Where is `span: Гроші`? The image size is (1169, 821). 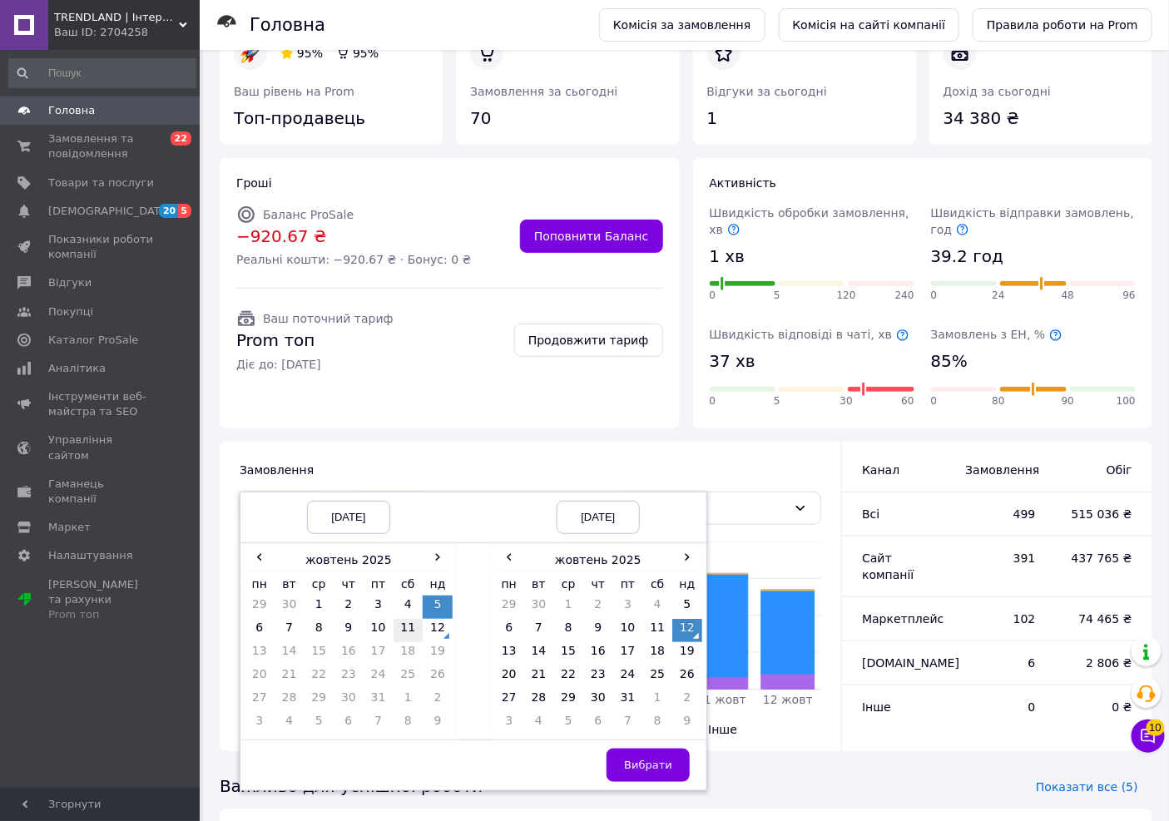 span: Гроші is located at coordinates (254, 183).